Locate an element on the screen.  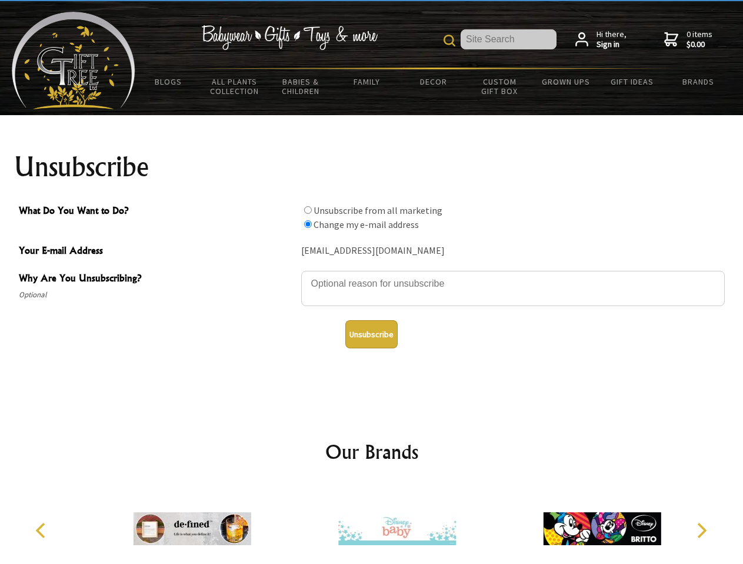
img: Babywear - Gifts - Toys & more is located at coordinates (289, 38).